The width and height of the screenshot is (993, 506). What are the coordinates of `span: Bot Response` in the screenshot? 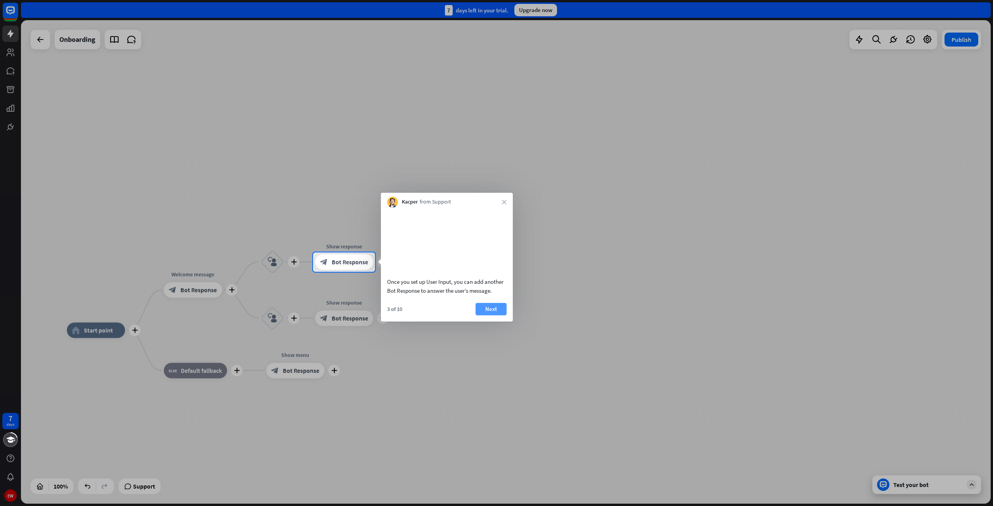 It's located at (350, 262).